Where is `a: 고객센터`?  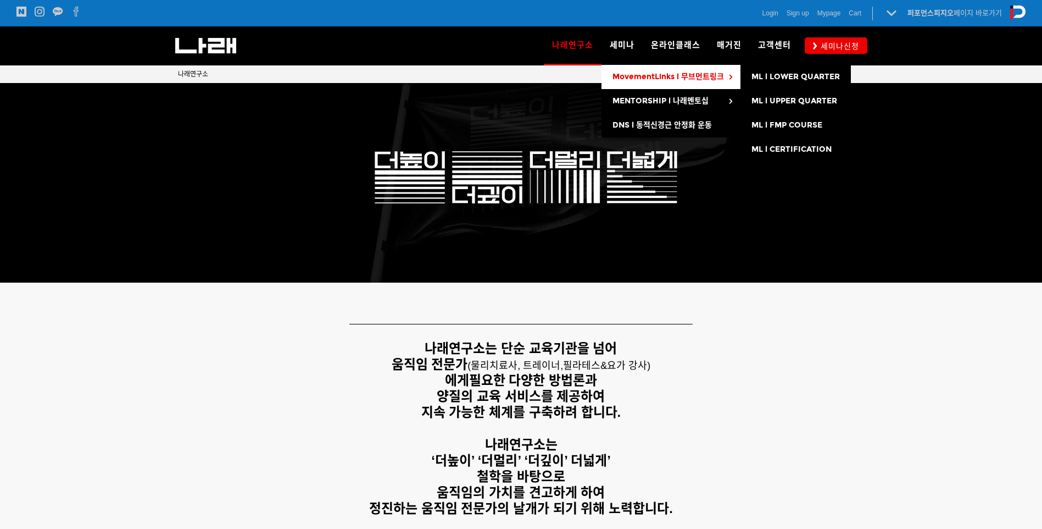 a: 고객센터 is located at coordinates (775, 46).